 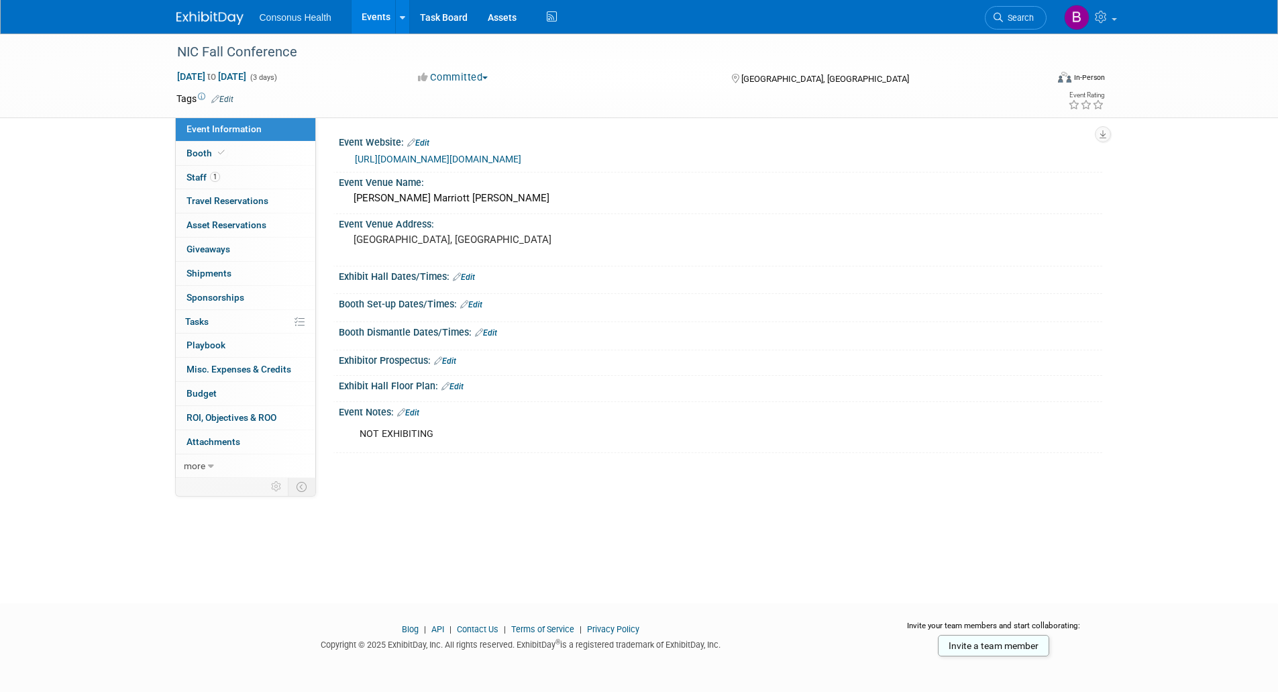 What do you see at coordinates (1018, 17) in the screenshot?
I see `span: Search` at bounding box center [1018, 17].